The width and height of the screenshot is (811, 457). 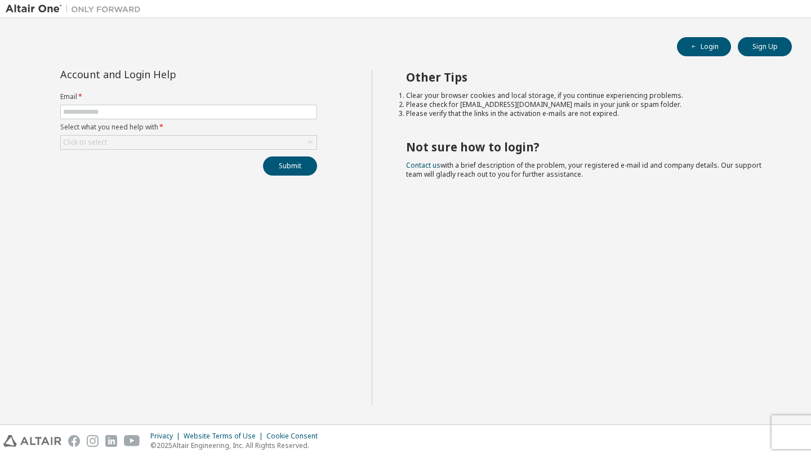 What do you see at coordinates (225, 437) in the screenshot?
I see `div: Website Terms of Use` at bounding box center [225, 437].